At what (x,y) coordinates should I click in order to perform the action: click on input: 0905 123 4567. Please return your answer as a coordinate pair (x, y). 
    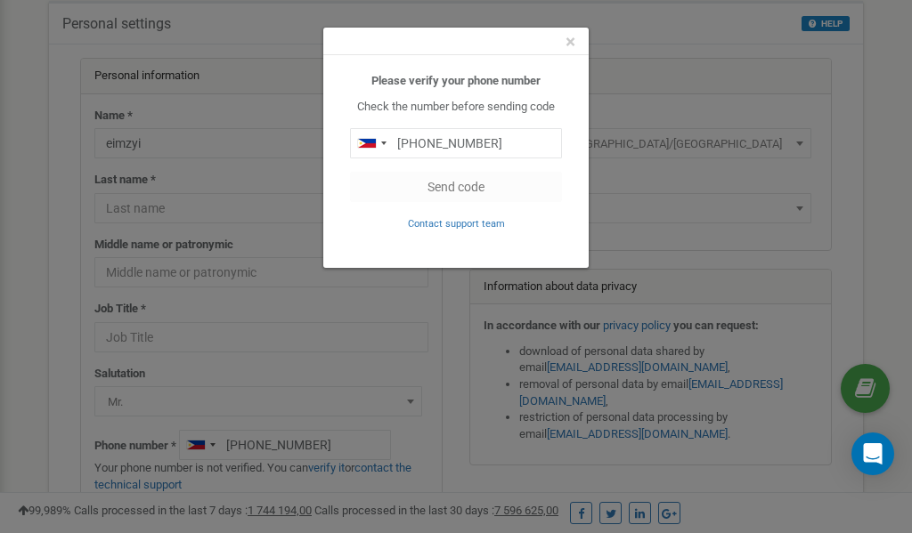
    Looking at the image, I should click on (456, 143).